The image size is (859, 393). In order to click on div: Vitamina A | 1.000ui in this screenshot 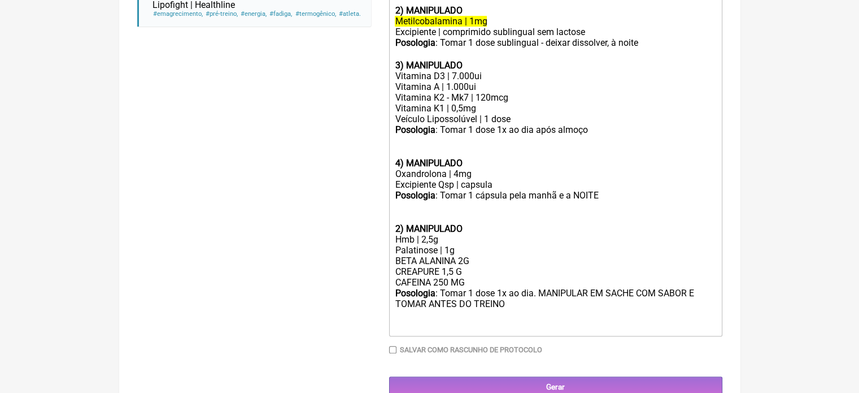, I will do `click(555, 86)`.